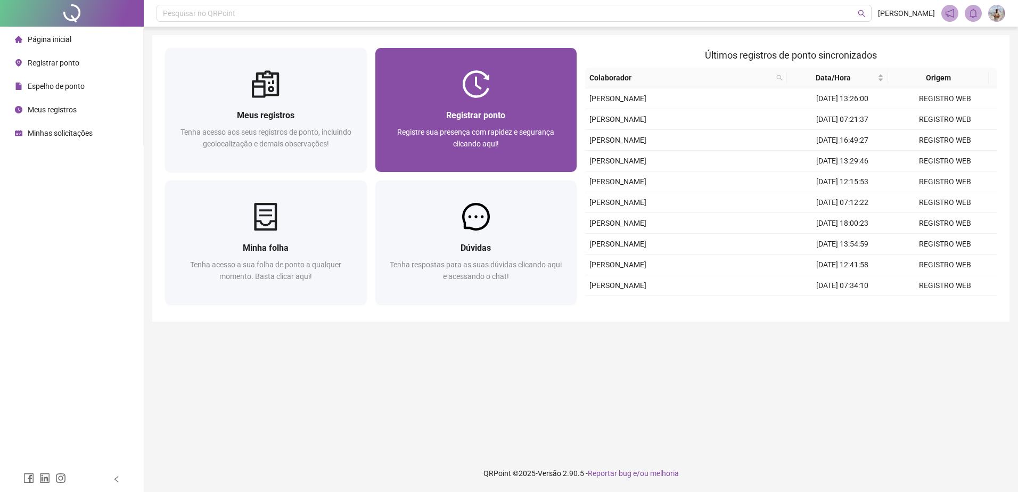 This screenshot has width=1018, height=492. What do you see at coordinates (117, 479) in the screenshot?
I see `span: left` at bounding box center [117, 479].